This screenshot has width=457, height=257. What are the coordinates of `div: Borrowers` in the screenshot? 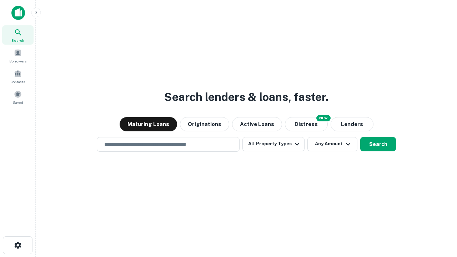 It's located at (18, 56).